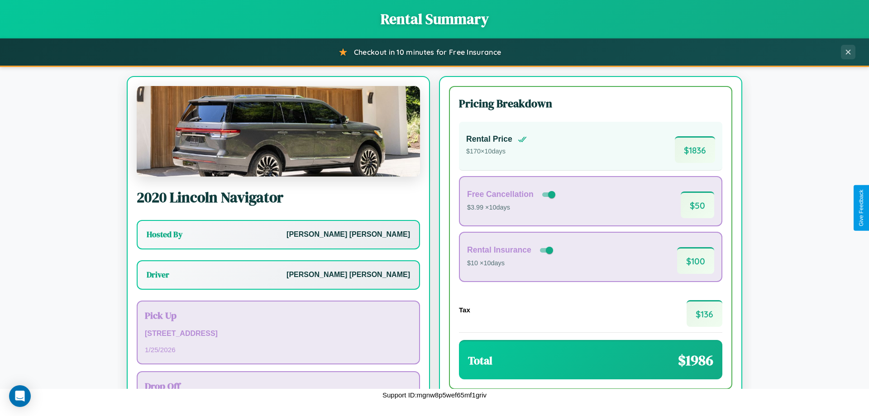 The height and width of the screenshot is (416, 869). What do you see at coordinates (695, 149) in the screenshot?
I see `span: $ 1836` at bounding box center [695, 149].